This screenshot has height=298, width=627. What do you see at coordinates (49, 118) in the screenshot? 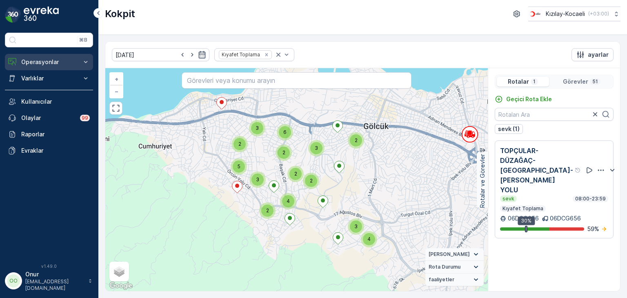
I see `a: Olaylar99` at bounding box center [49, 118].